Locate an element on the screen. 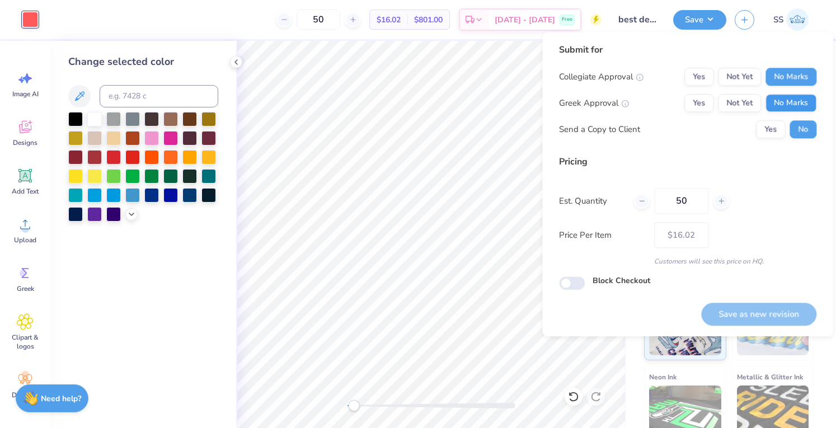 Image resolution: width=836 pixels, height=428 pixels. label: Est. Quantity is located at coordinates (592, 201).